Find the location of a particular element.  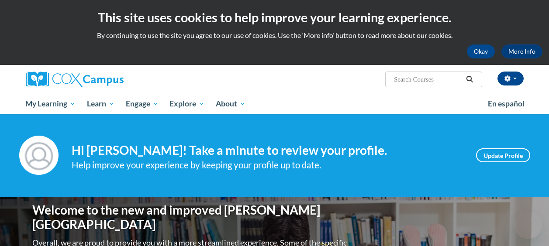

a: Engage is located at coordinates (142, 104).